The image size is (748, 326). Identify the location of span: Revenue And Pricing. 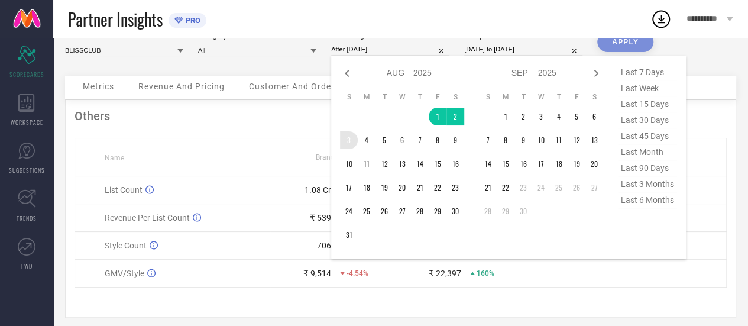
(182, 86).